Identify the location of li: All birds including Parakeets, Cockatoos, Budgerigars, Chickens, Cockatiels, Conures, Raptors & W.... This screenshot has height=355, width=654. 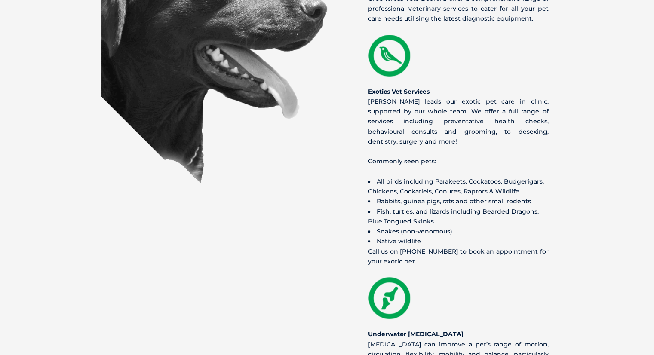
(458, 186).